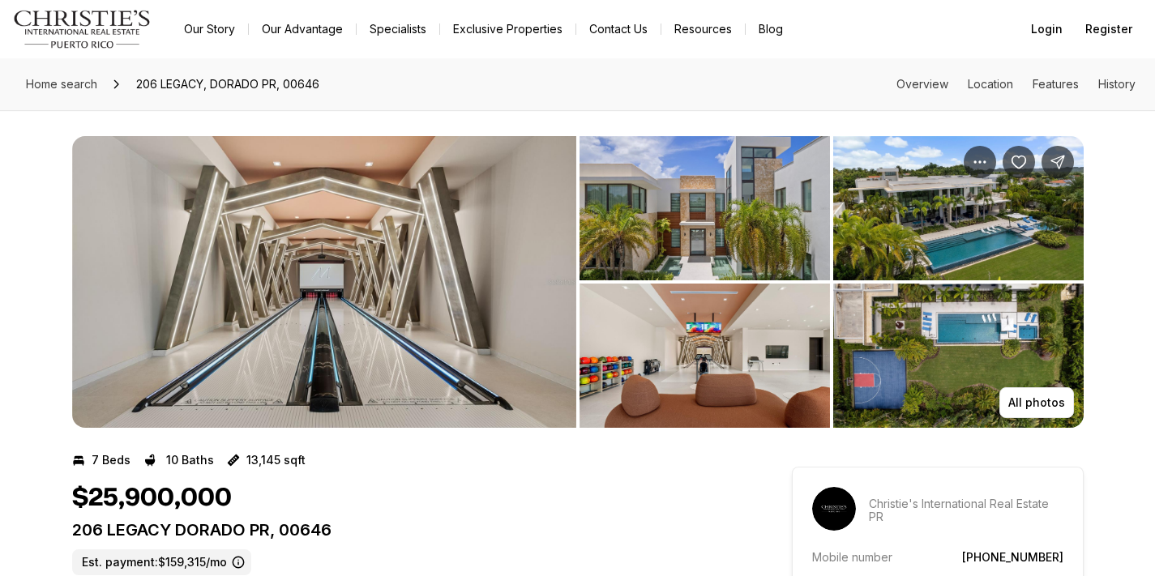 The width and height of the screenshot is (1155, 576). Describe the element at coordinates (703, 29) in the screenshot. I see `a: Resources` at that location.